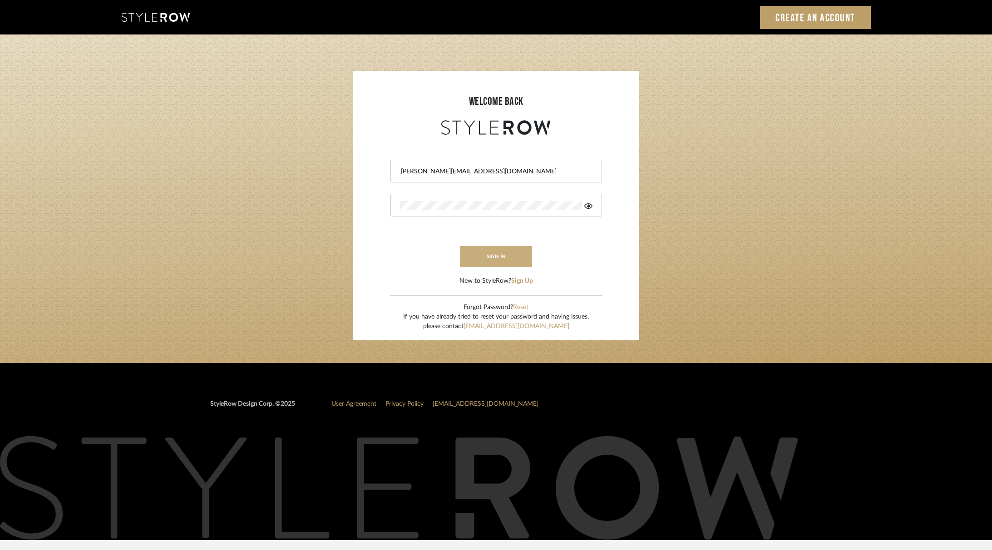 This screenshot has height=550, width=992. What do you see at coordinates (496, 257) in the screenshot?
I see `button: sign in` at bounding box center [496, 257].